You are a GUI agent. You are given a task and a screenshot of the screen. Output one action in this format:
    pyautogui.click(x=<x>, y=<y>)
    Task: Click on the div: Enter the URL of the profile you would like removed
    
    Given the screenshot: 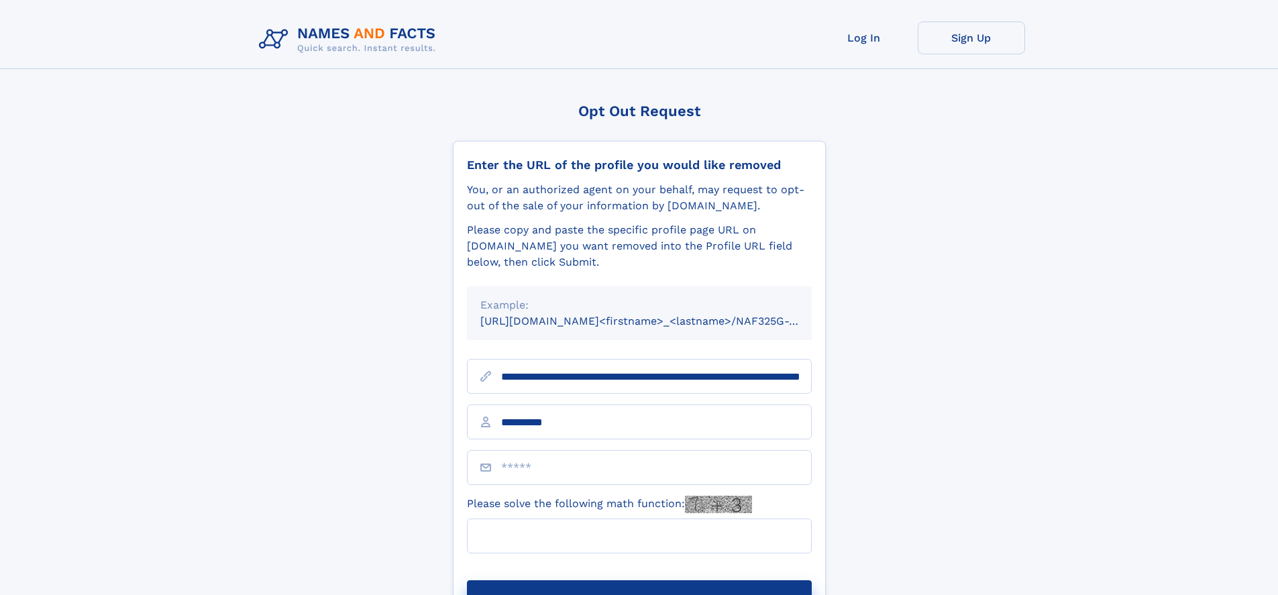 What is the action you would take?
    pyautogui.click(x=639, y=165)
    